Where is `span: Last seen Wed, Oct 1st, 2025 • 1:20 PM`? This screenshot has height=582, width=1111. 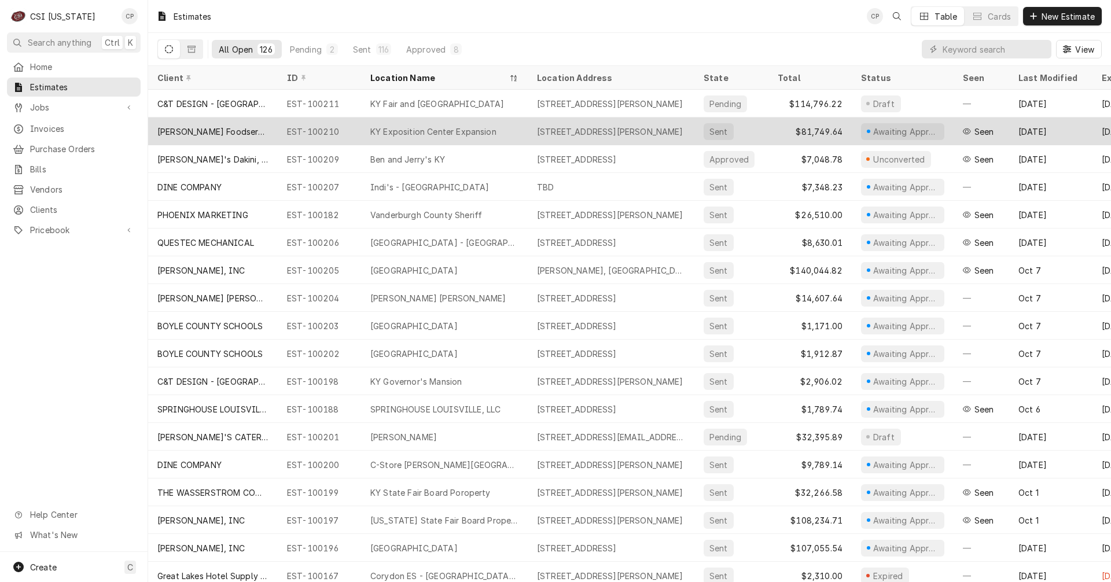
span: Last seen Wed, Oct 1st, 2025 • 1:20 PM is located at coordinates (984, 492).